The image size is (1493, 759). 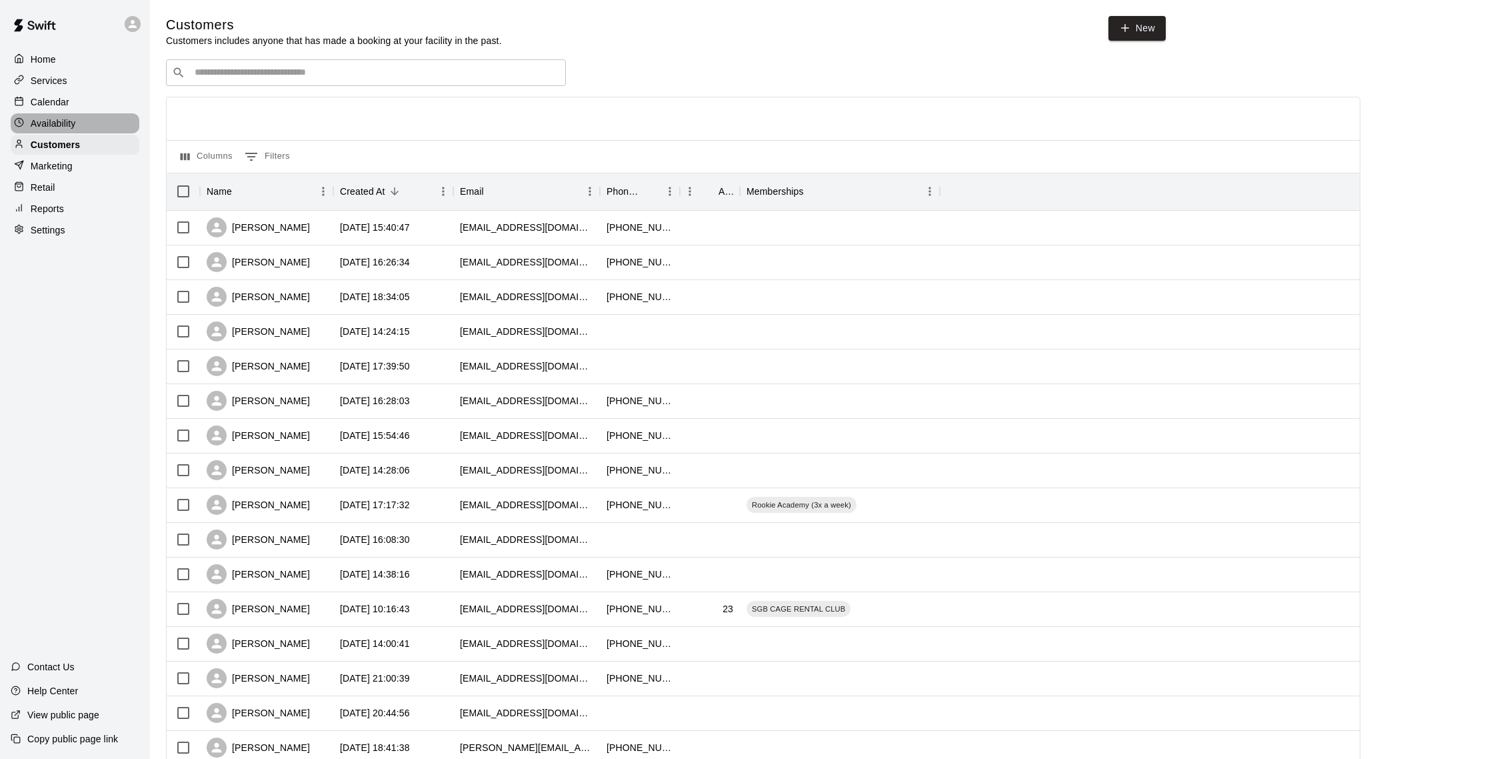 What do you see at coordinates (527, 713) in the screenshot?
I see `div: greyes000g@yahoo.com` at bounding box center [527, 713].